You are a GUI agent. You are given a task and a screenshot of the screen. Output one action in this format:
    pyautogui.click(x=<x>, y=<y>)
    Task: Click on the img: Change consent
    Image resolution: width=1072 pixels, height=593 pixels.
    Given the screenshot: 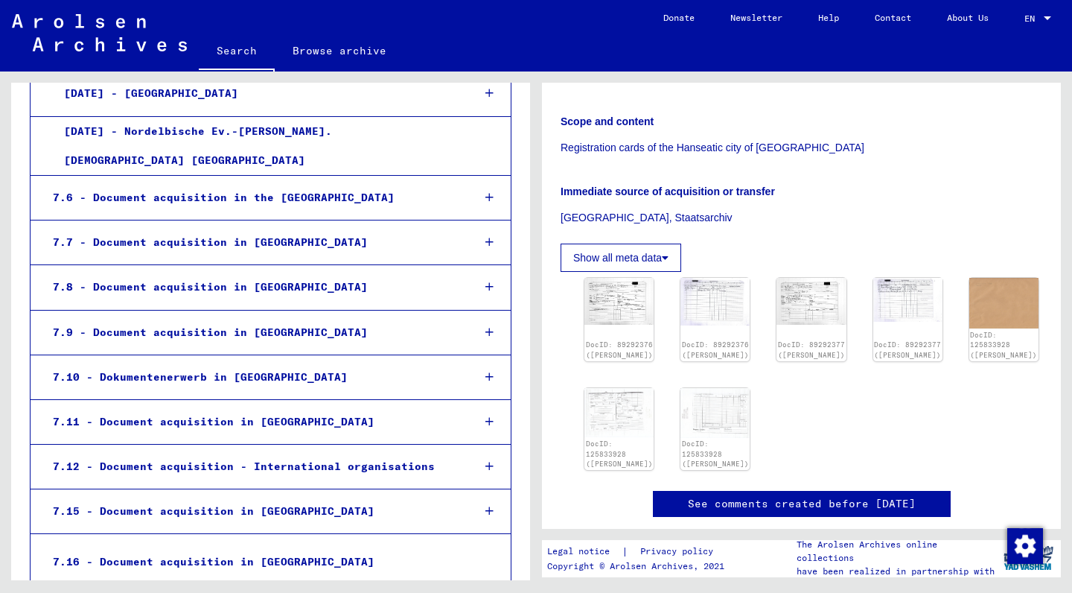 What is the action you would take?
    pyautogui.click(x=1025, y=546)
    